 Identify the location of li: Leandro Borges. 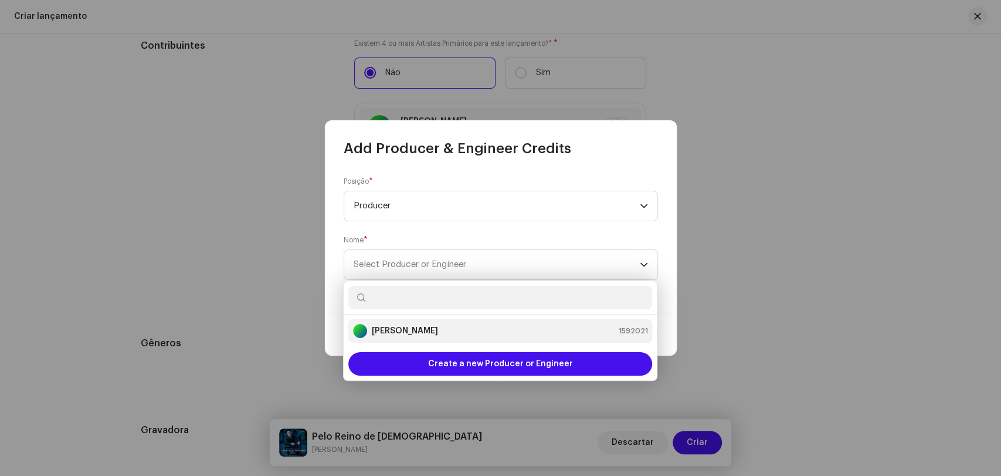
(500, 331).